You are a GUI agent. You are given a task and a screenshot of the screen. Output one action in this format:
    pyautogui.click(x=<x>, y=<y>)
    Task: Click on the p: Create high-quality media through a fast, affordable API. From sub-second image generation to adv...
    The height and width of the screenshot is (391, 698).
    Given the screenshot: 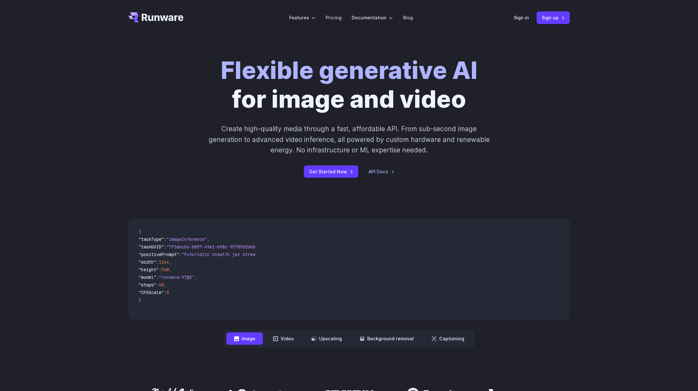 What is the action you would take?
    pyautogui.click(x=349, y=140)
    